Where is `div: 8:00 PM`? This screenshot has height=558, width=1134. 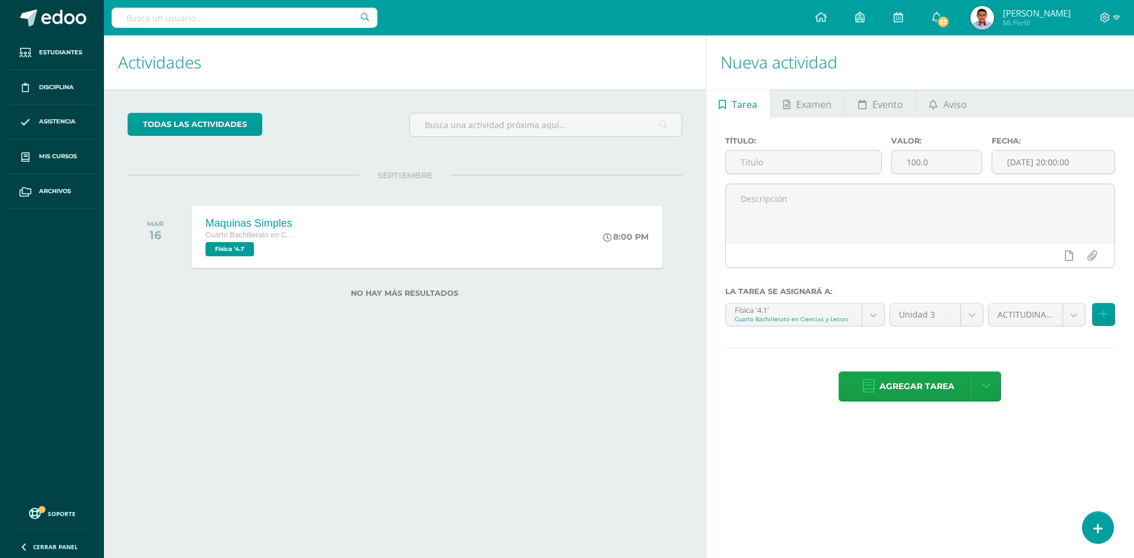
div: 8:00 PM is located at coordinates (626, 237).